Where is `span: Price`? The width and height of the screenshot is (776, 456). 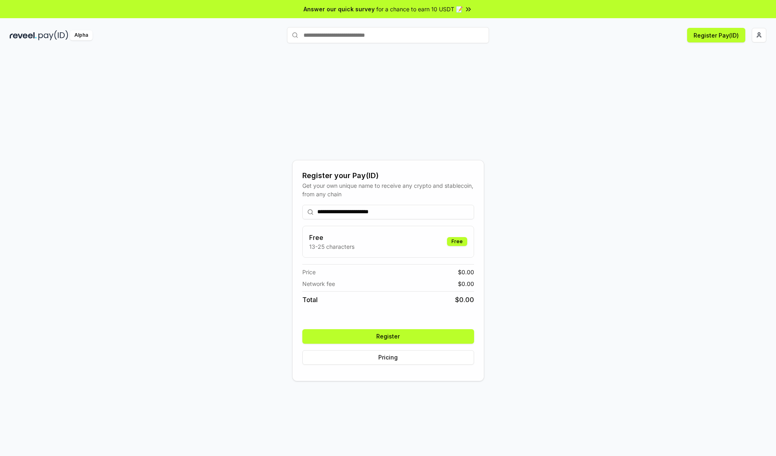 span: Price is located at coordinates (309, 272).